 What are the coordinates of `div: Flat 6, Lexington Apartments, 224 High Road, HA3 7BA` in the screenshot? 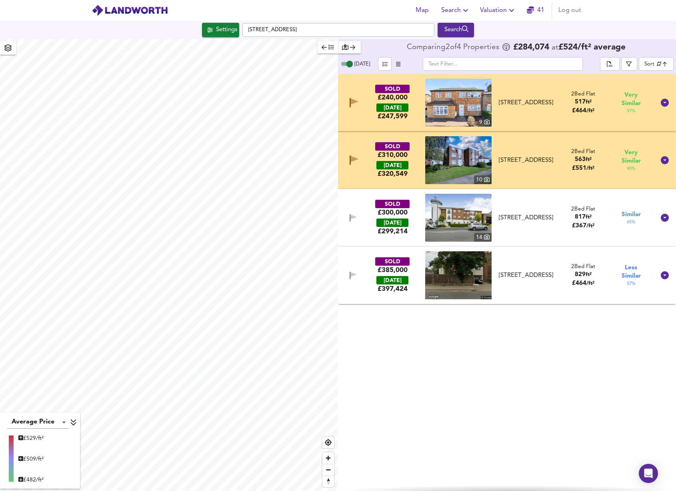 It's located at (526, 275).